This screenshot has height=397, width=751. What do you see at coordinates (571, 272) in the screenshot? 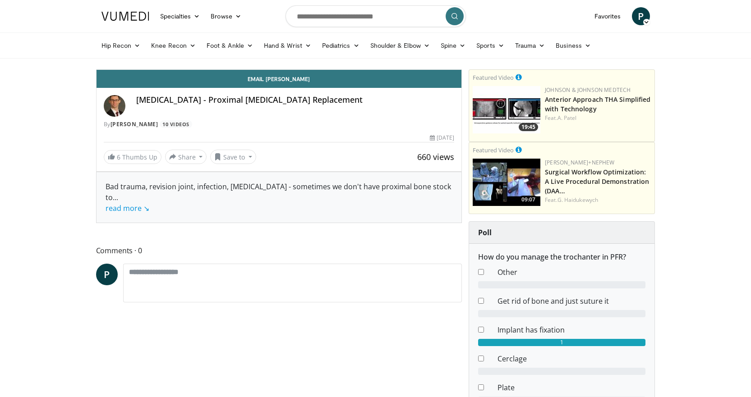
I see `dd: Other` at bounding box center [571, 272].